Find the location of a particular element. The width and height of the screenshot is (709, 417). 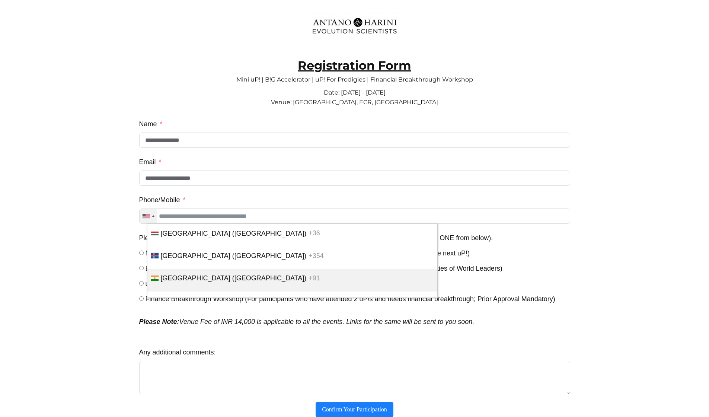

span: +62 is located at coordinates (238, 300).